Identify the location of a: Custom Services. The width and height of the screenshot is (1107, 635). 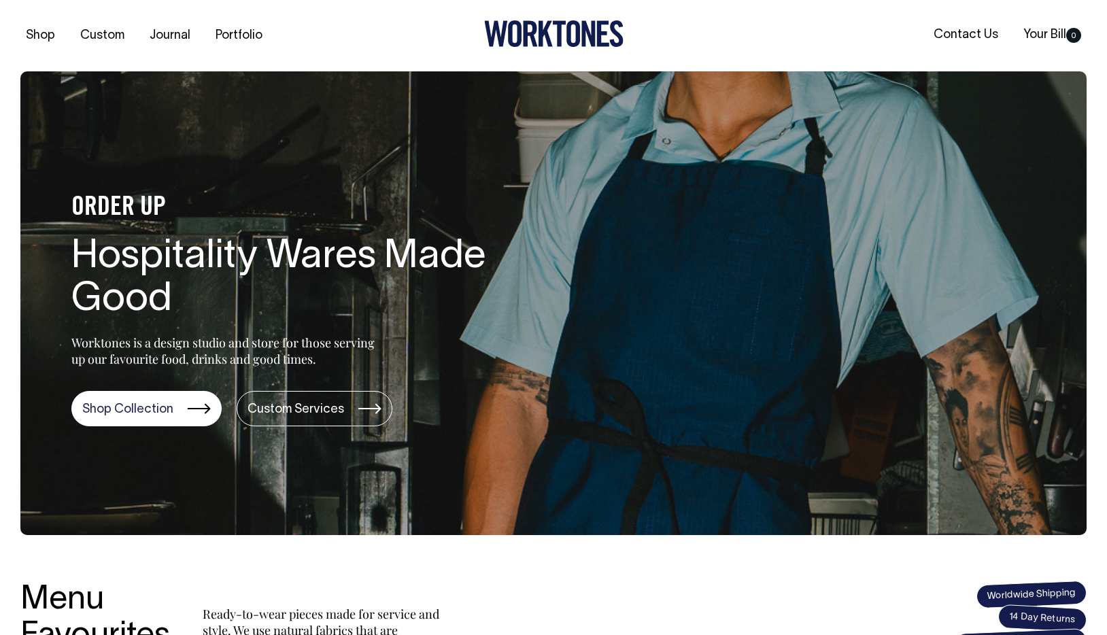
(314, 409).